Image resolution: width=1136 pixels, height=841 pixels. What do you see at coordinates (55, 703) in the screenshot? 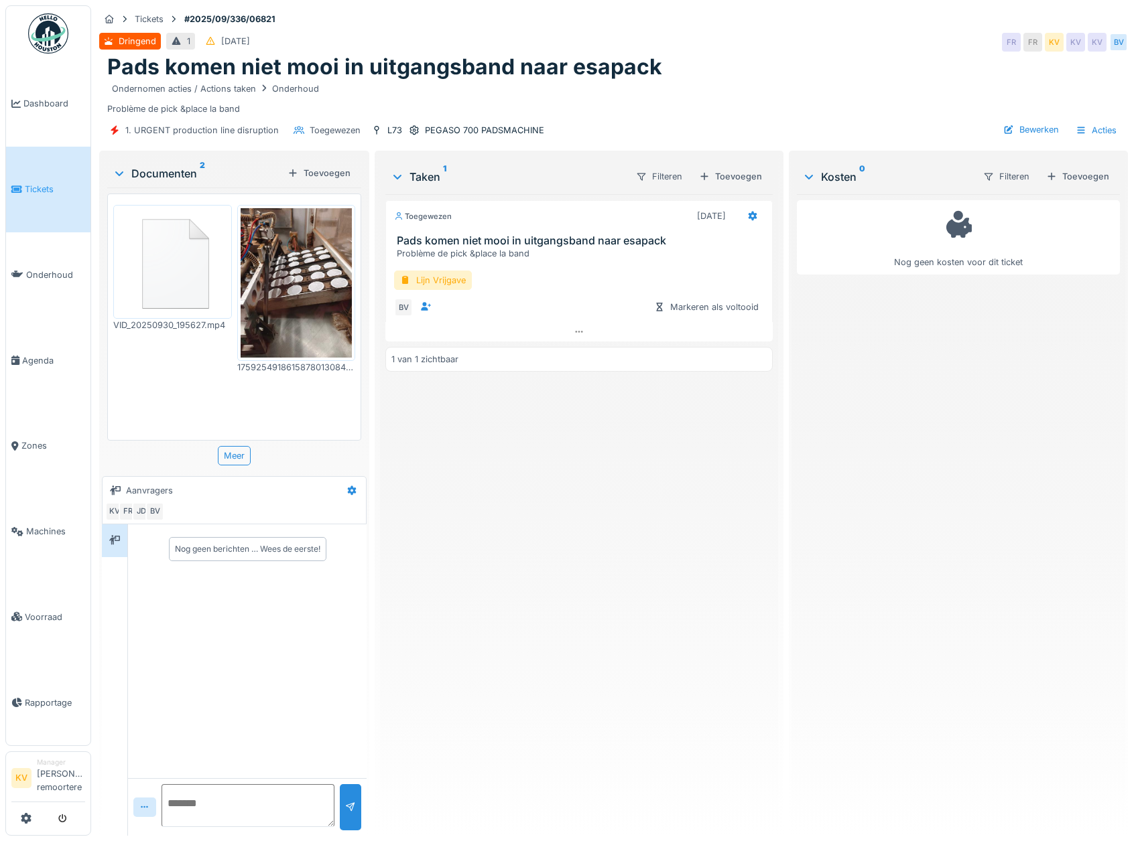
I see `span: Rapportage` at bounding box center [55, 703].